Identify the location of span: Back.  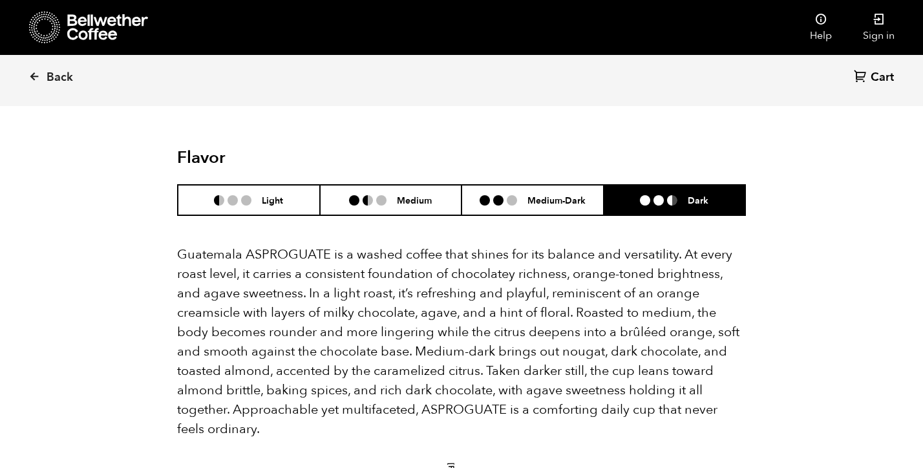
(59, 78).